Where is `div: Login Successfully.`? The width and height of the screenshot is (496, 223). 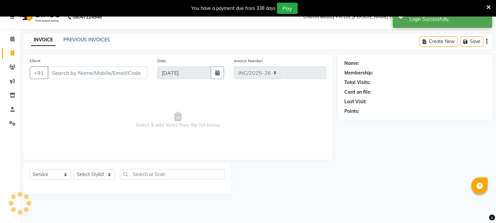
div: Login Successfully. is located at coordinates (448, 19).